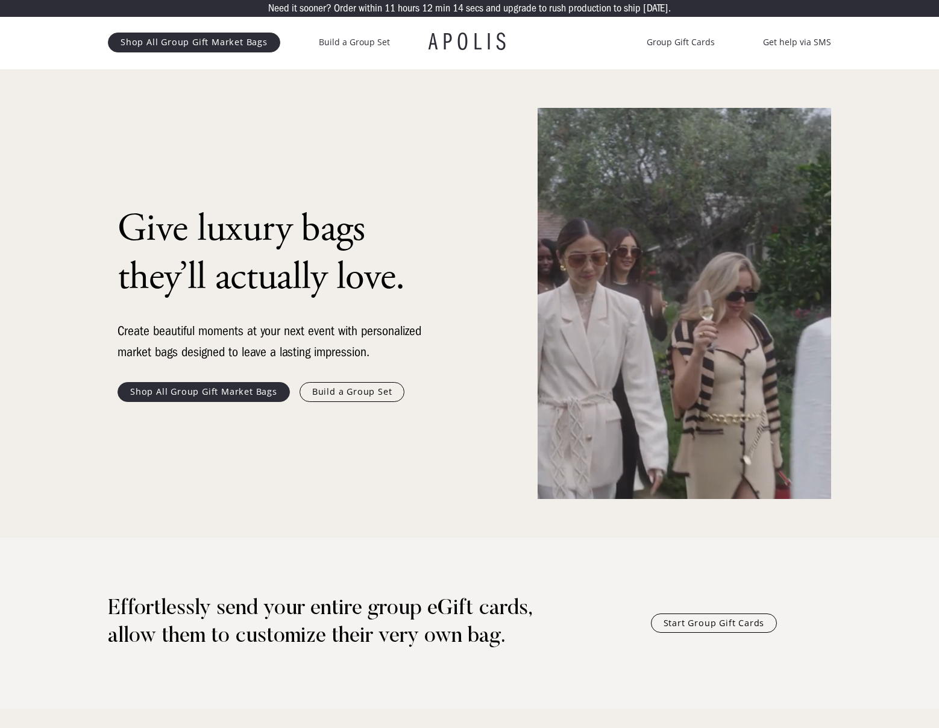 The height and width of the screenshot is (728, 939). I want to click on p: 11, so click(390, 8).